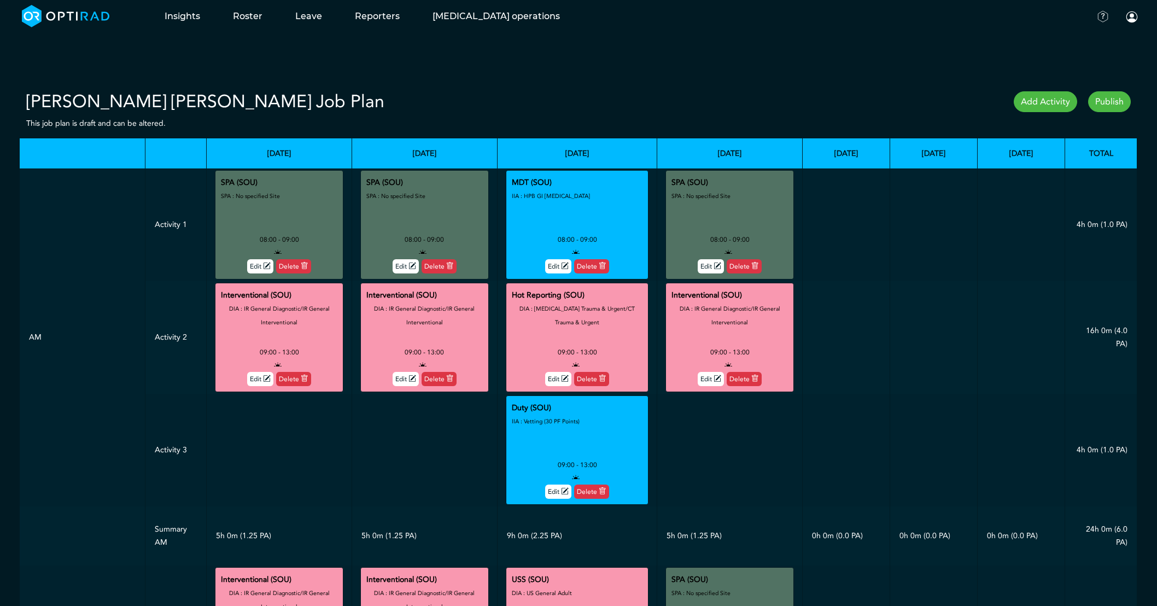  I want to click on td: Summary AM, so click(175, 536).